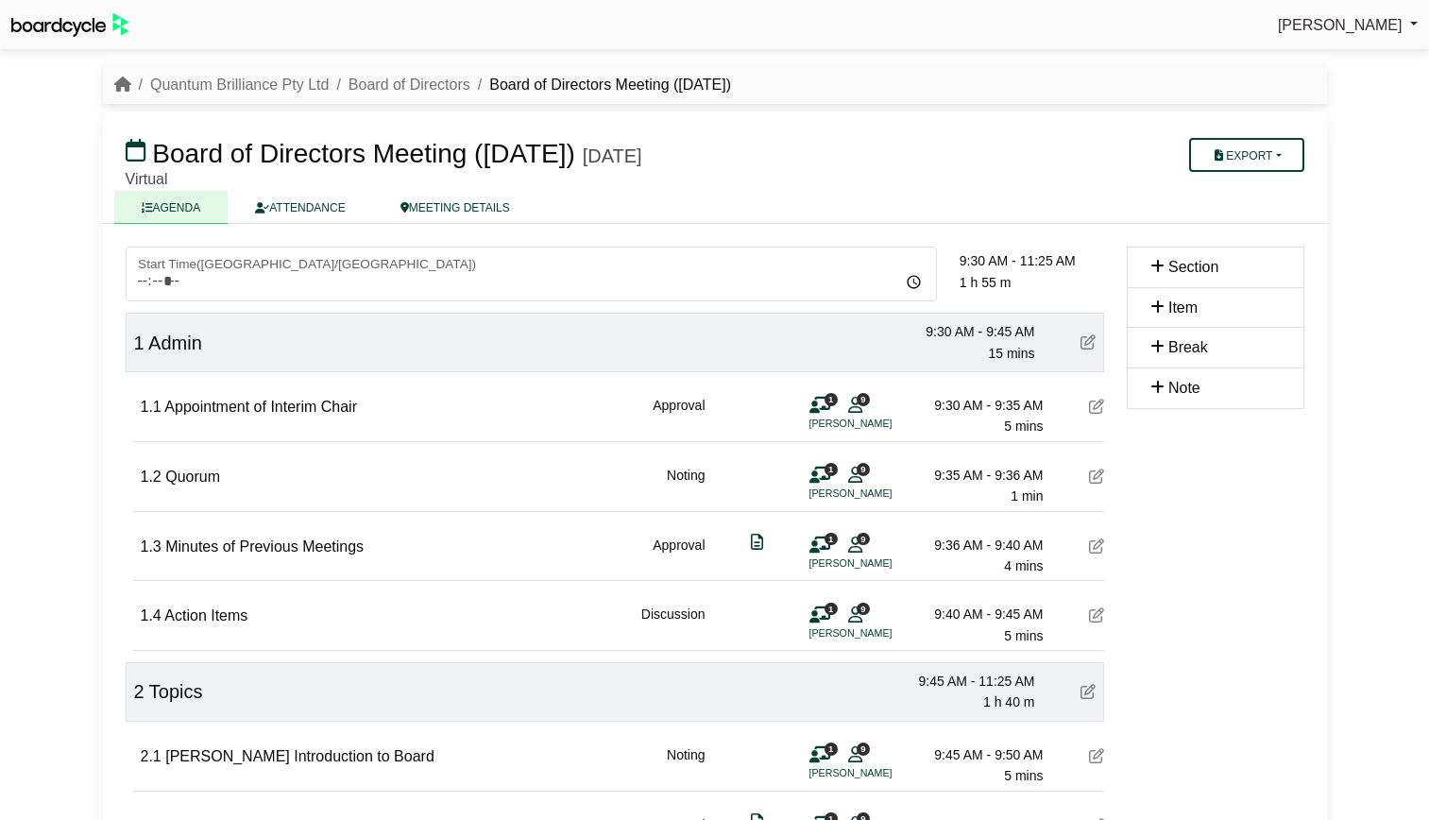 This screenshot has height=820, width=1429. Describe the element at coordinates (206, 615) in the screenshot. I see `span: Action Items` at that location.